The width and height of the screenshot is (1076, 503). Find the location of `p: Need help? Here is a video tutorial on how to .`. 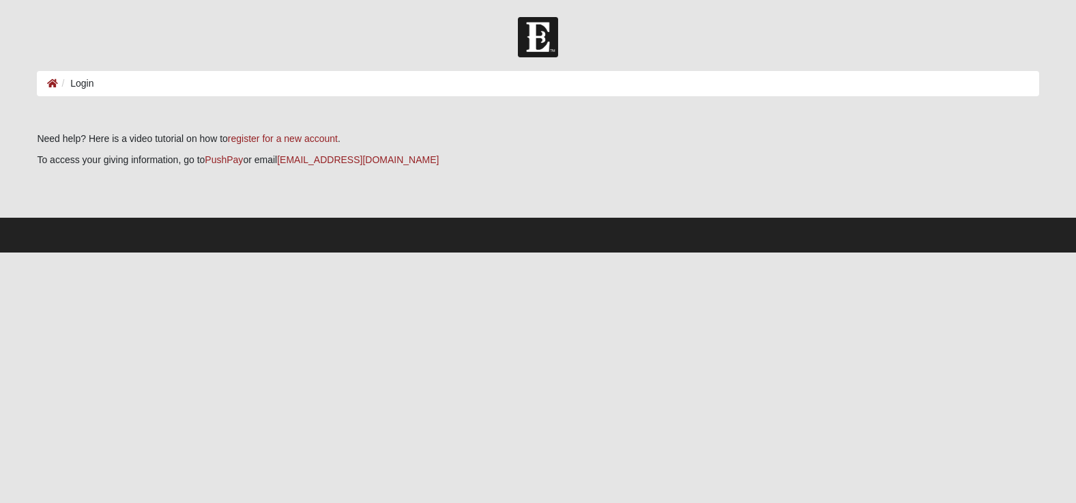

p: Need help? Here is a video tutorial on how to . is located at coordinates (538, 139).